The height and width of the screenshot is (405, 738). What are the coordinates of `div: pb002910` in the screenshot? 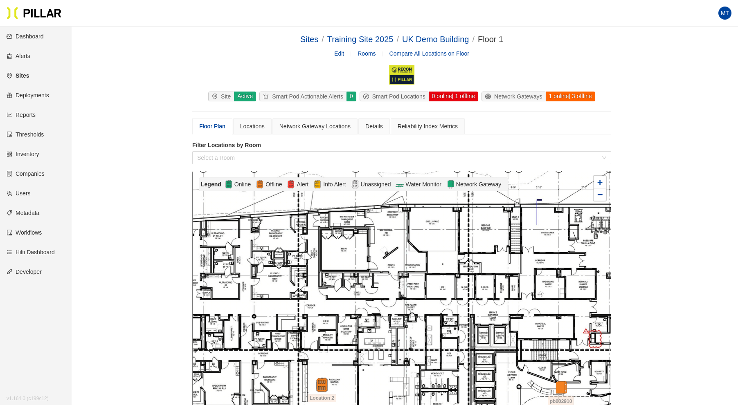 It's located at (561, 384).